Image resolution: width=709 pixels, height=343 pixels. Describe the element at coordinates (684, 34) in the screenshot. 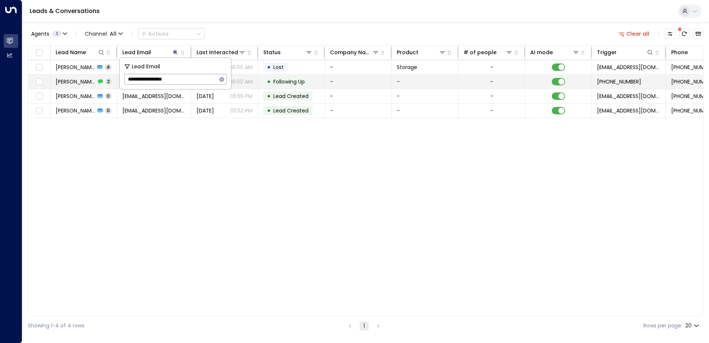

I see `span: There are new threads available. Refresh the grid to view the latest updates.` at that location.